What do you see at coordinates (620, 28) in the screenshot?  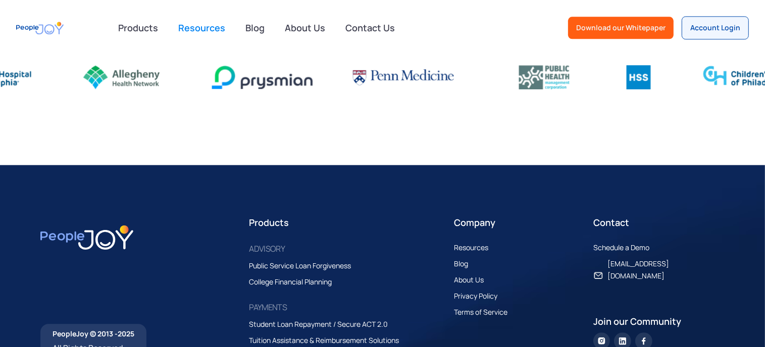 I see `a: Download our Whitepaper` at bounding box center [620, 28].